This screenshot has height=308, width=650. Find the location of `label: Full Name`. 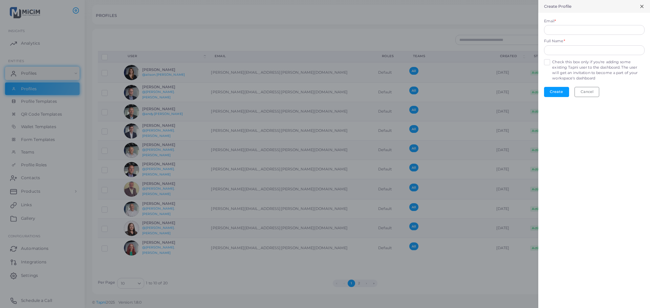

label: Full Name is located at coordinates (554, 41).